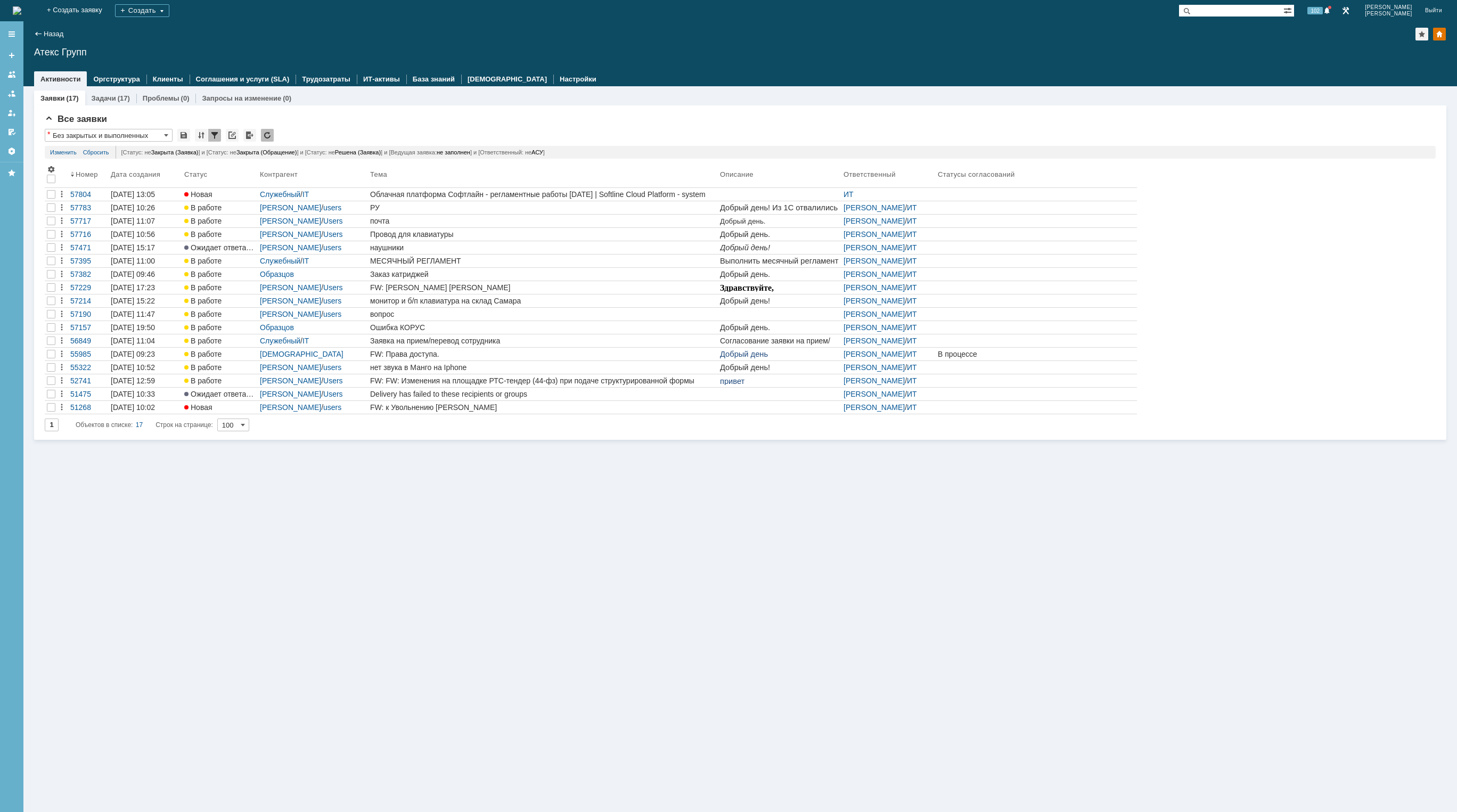  What do you see at coordinates (88, 367) in the screenshot?
I see `div: 55322` at bounding box center [88, 367].